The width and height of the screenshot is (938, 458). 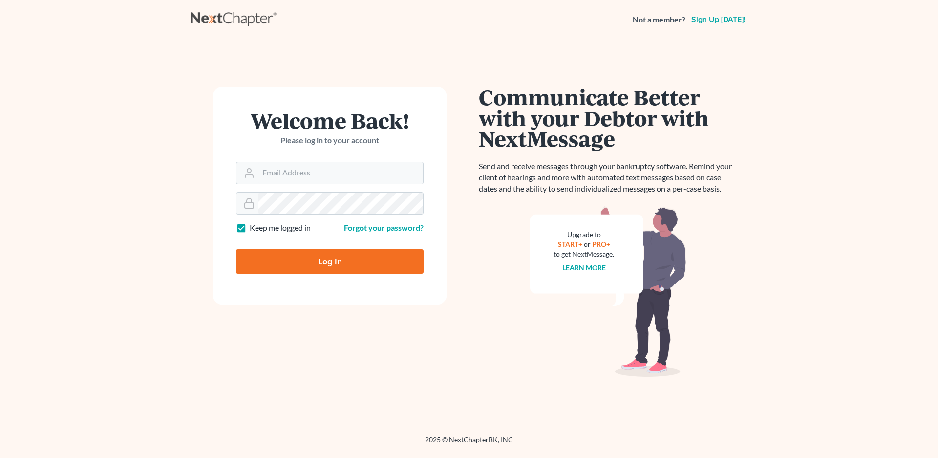 What do you see at coordinates (659, 20) in the screenshot?
I see `strong: Not a member?` at bounding box center [659, 20].